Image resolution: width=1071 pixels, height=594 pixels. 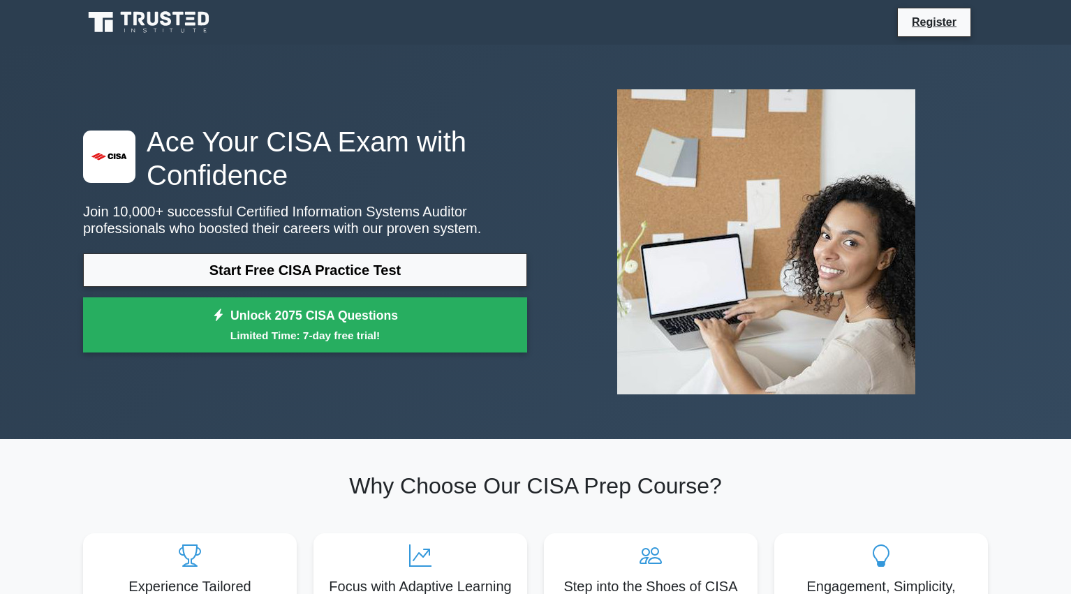 I want to click on small: Limited Time: 7-day free trial!, so click(x=305, y=335).